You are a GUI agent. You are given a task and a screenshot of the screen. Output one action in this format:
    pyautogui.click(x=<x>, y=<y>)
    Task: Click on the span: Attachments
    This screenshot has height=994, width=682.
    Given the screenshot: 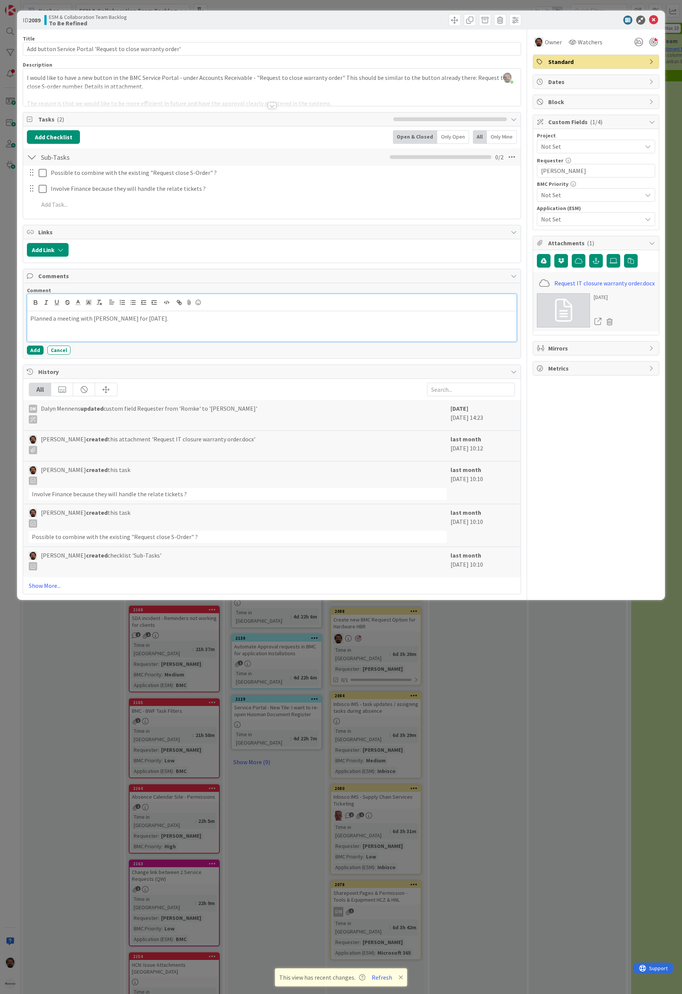 What is the action you would take?
    pyautogui.click(x=596, y=243)
    